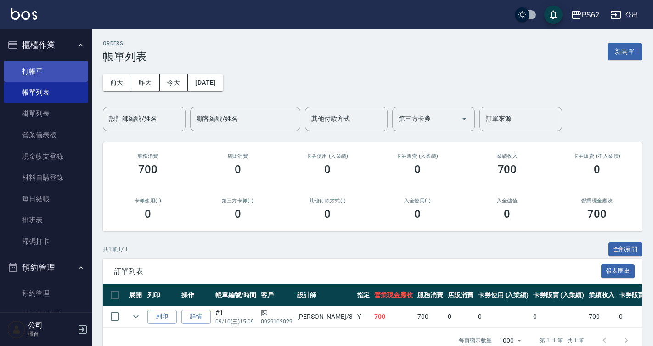 The height and width of the screenshot is (346, 653). What do you see at coordinates (418, 200) in the screenshot?
I see `h2: 入金使用(-)` at bounding box center [418, 200].